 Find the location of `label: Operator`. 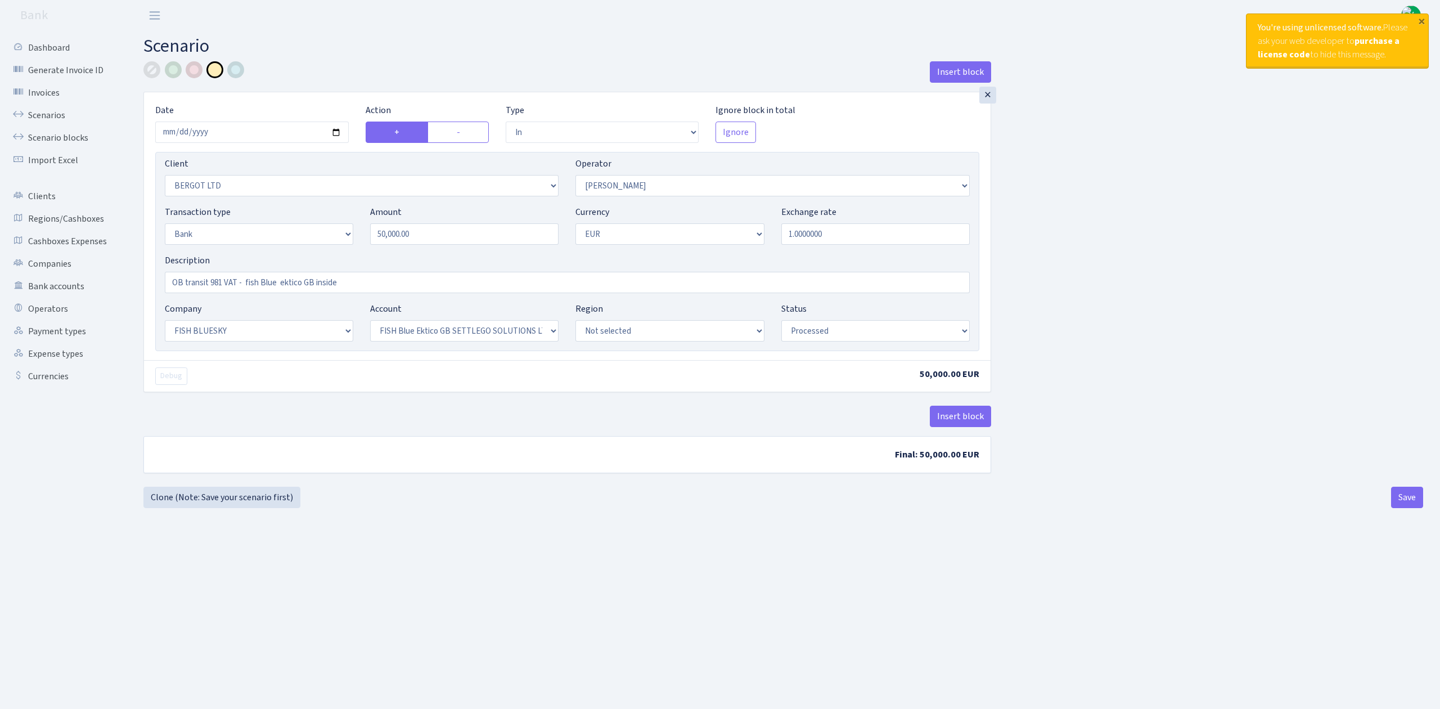

label: Operator is located at coordinates (593, 164).